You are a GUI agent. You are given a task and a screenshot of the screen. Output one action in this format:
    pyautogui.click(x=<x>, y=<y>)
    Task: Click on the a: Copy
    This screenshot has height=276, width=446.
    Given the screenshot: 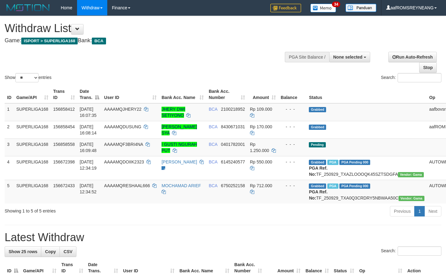 What is the action you would take?
    pyautogui.click(x=50, y=251)
    